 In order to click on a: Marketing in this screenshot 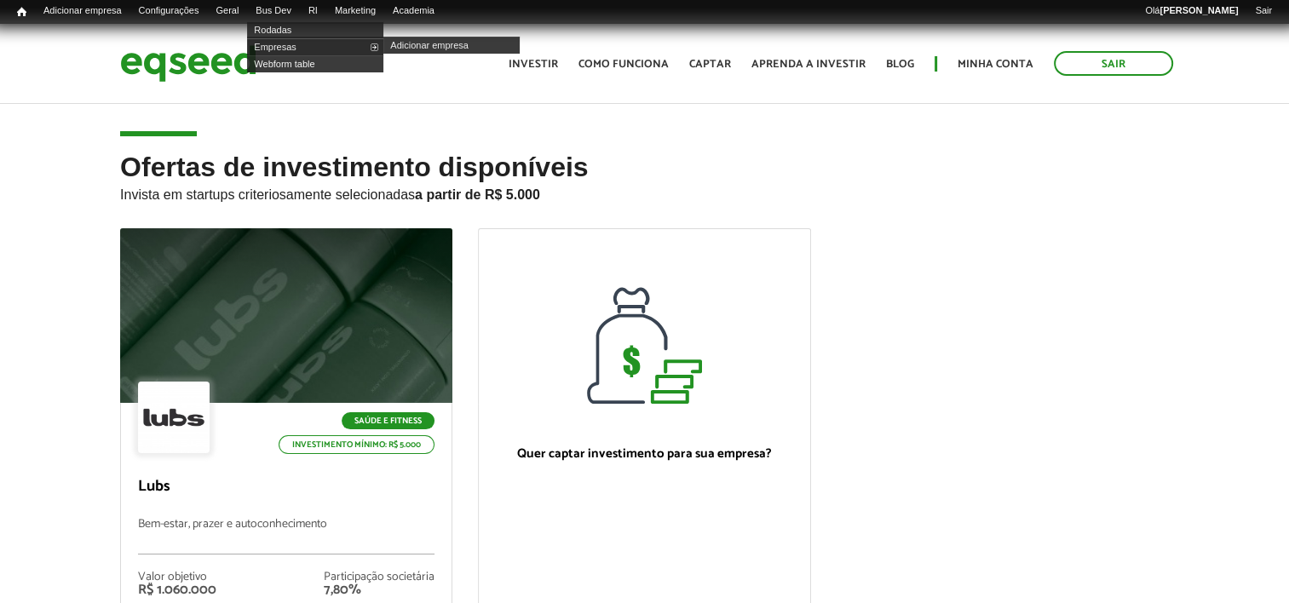, I will do `click(355, 11)`.